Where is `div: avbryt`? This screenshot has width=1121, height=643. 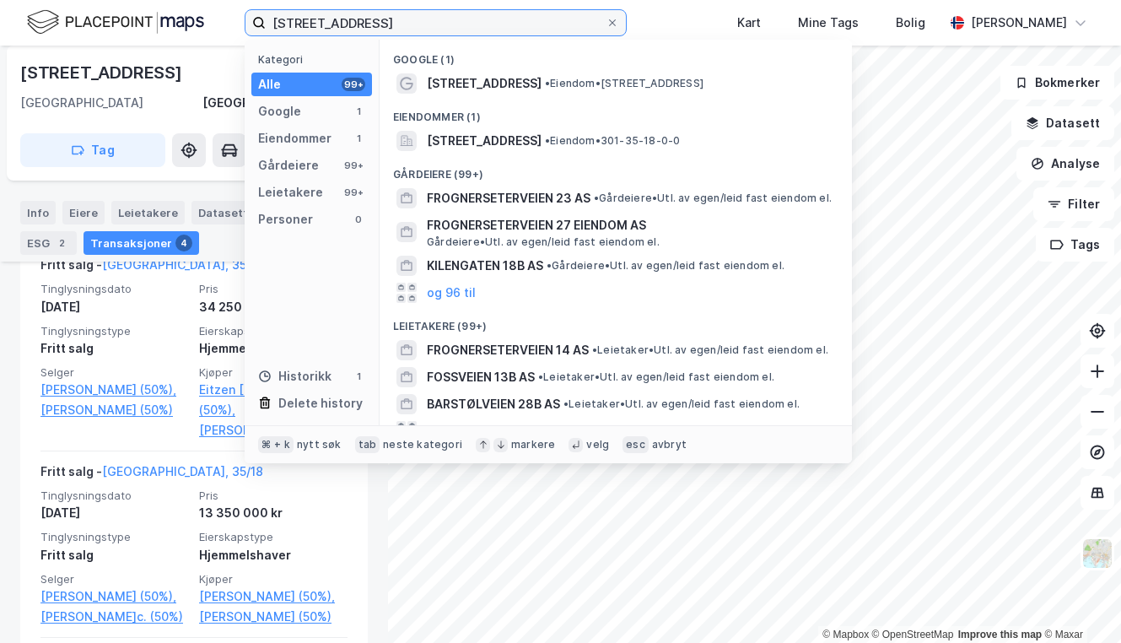 div: avbryt is located at coordinates (669, 444).